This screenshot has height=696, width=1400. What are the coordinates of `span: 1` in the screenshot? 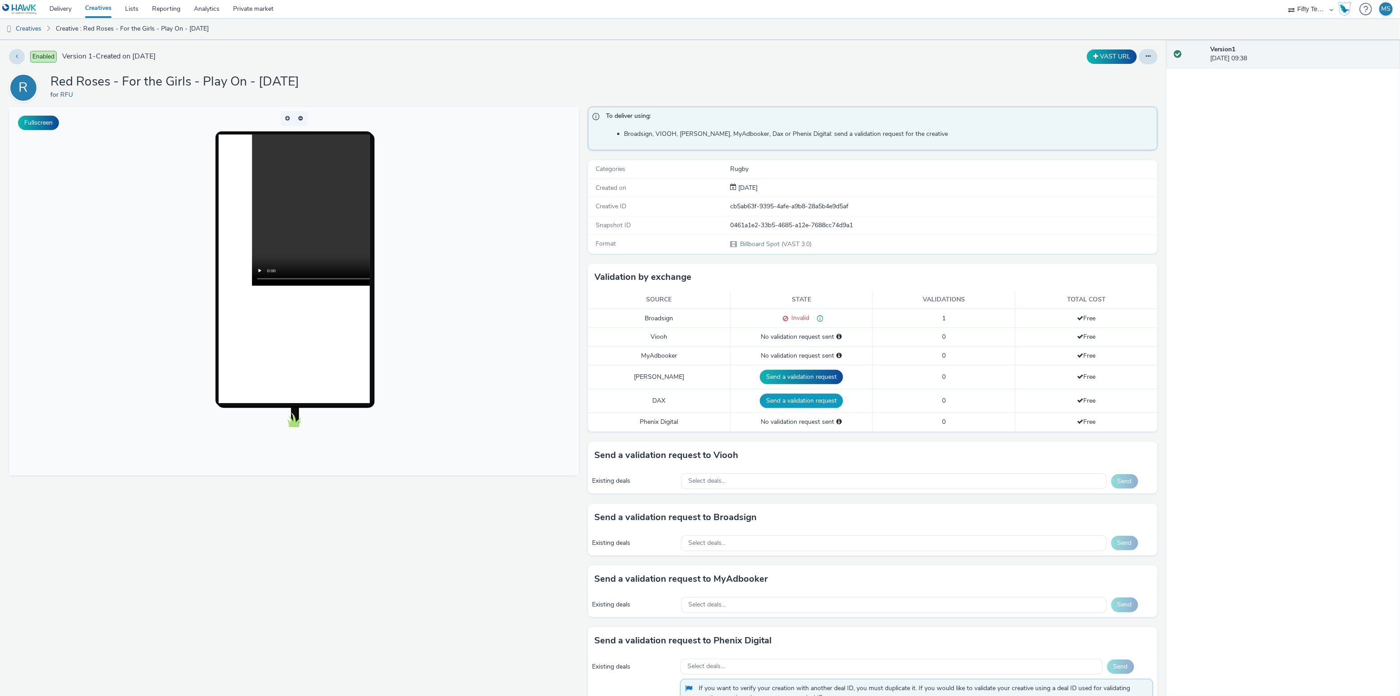 It's located at (944, 318).